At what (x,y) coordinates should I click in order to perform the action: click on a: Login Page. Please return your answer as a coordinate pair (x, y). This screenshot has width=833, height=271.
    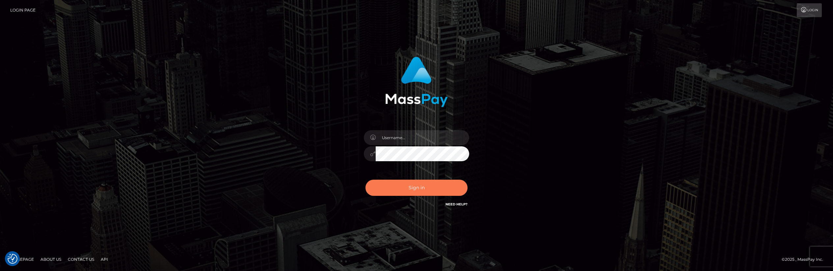
    Looking at the image, I should click on (23, 10).